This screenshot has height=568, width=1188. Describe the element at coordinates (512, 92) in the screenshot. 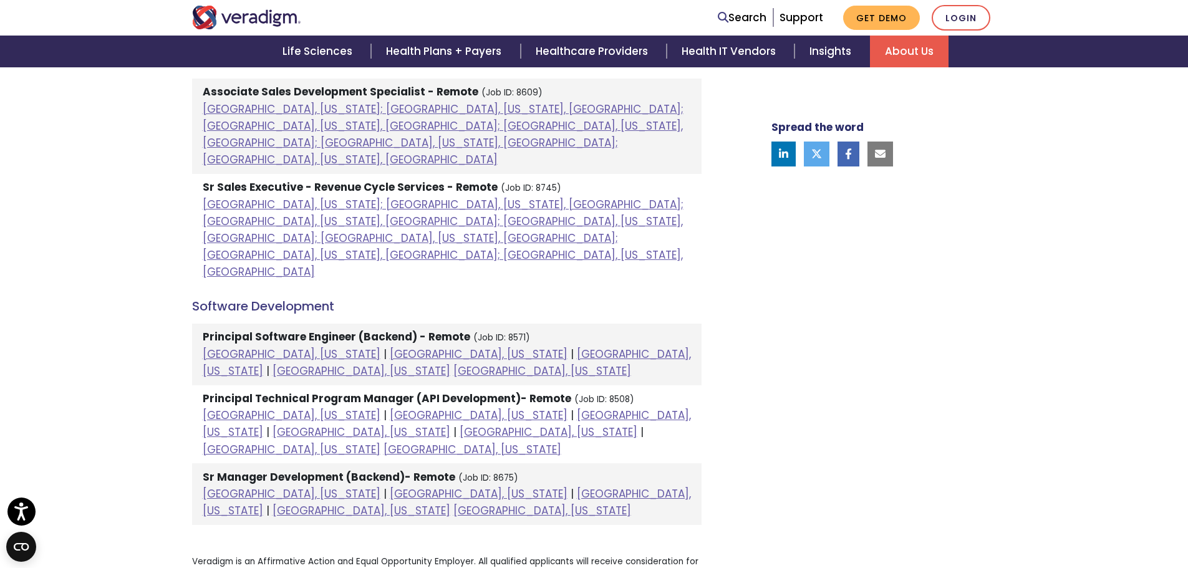

I see `small: (Job ID: 8609)` at that location.